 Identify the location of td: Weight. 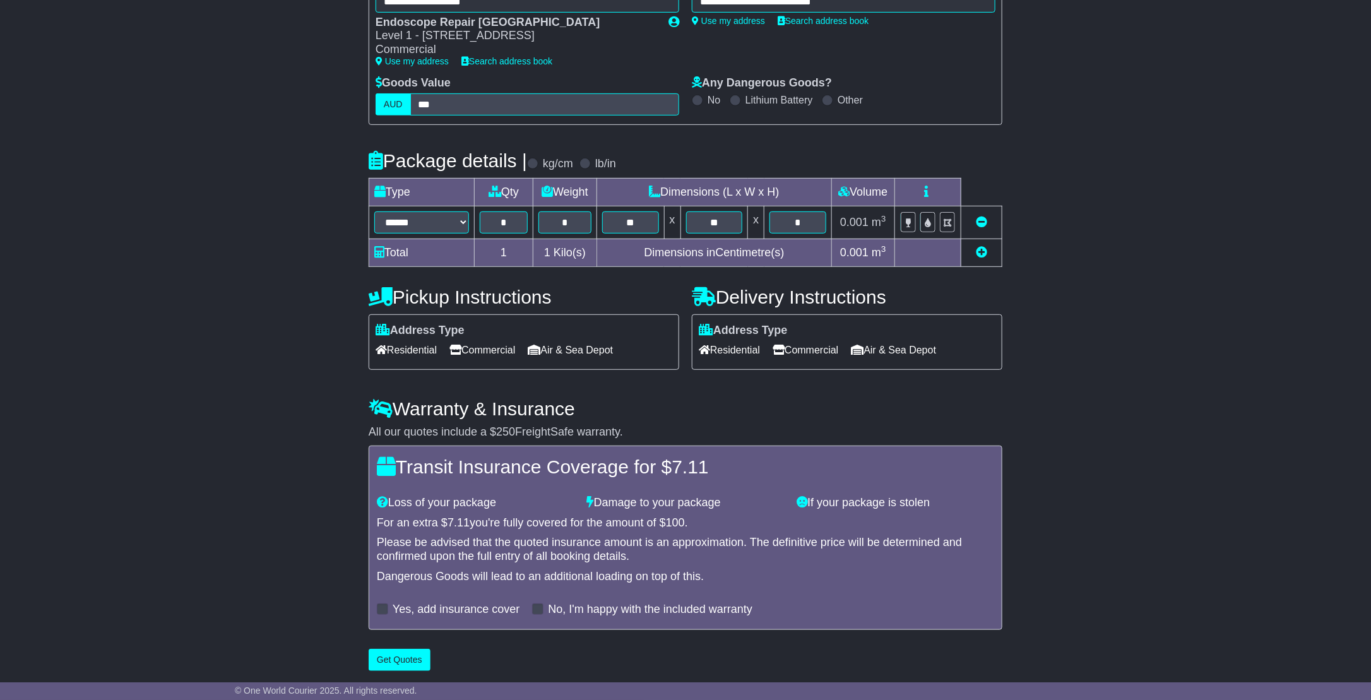
(565, 192).